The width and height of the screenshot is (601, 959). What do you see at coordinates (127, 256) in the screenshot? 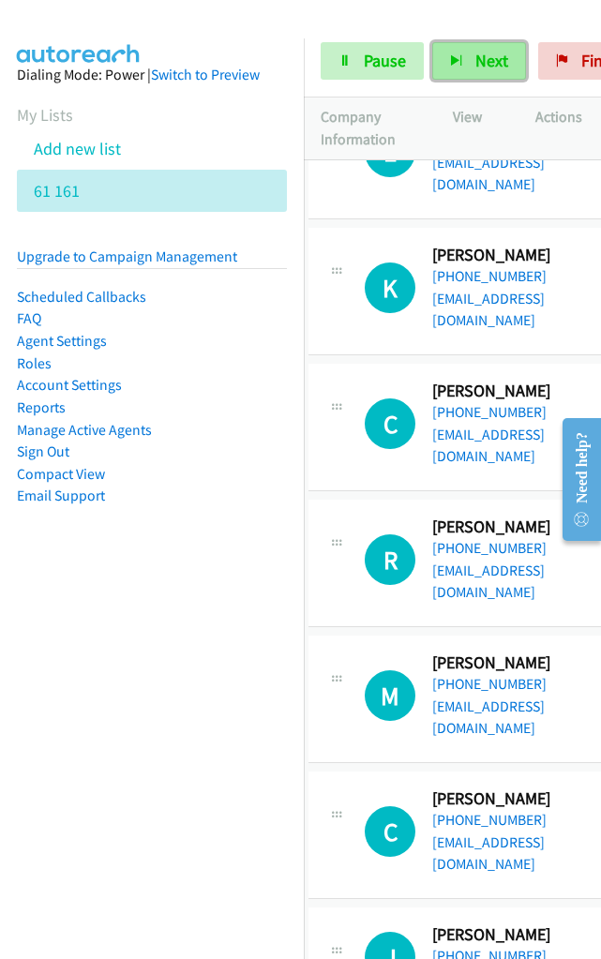
I see `a: Upgrade to Campaign Management` at bounding box center [127, 256].